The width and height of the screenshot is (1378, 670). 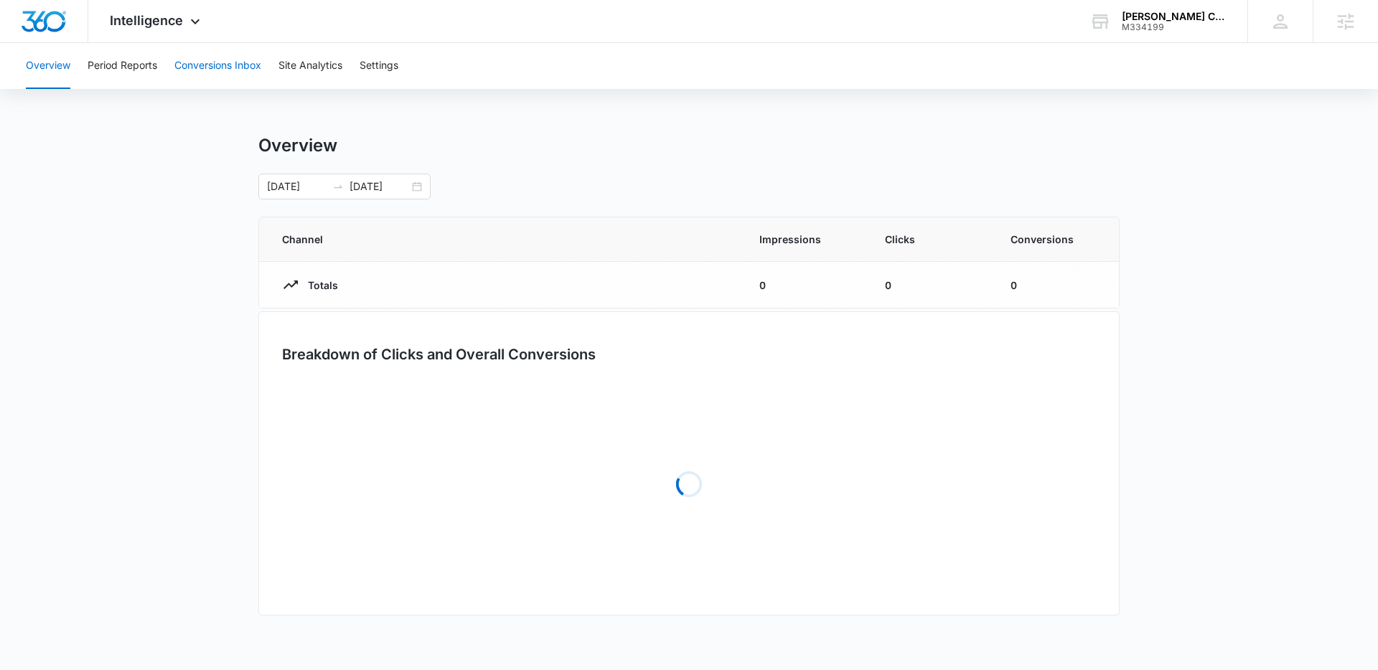 What do you see at coordinates (48, 66) in the screenshot?
I see `button: Overview` at bounding box center [48, 66].